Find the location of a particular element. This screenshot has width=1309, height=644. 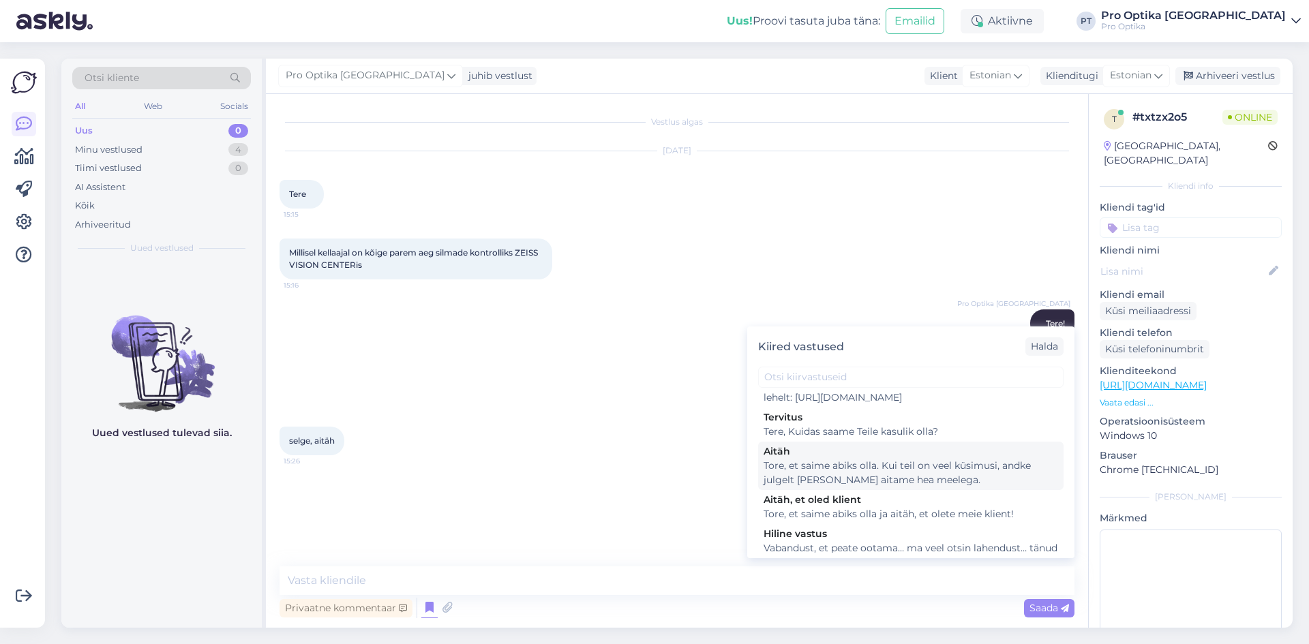

div: Kõik is located at coordinates (85, 206).